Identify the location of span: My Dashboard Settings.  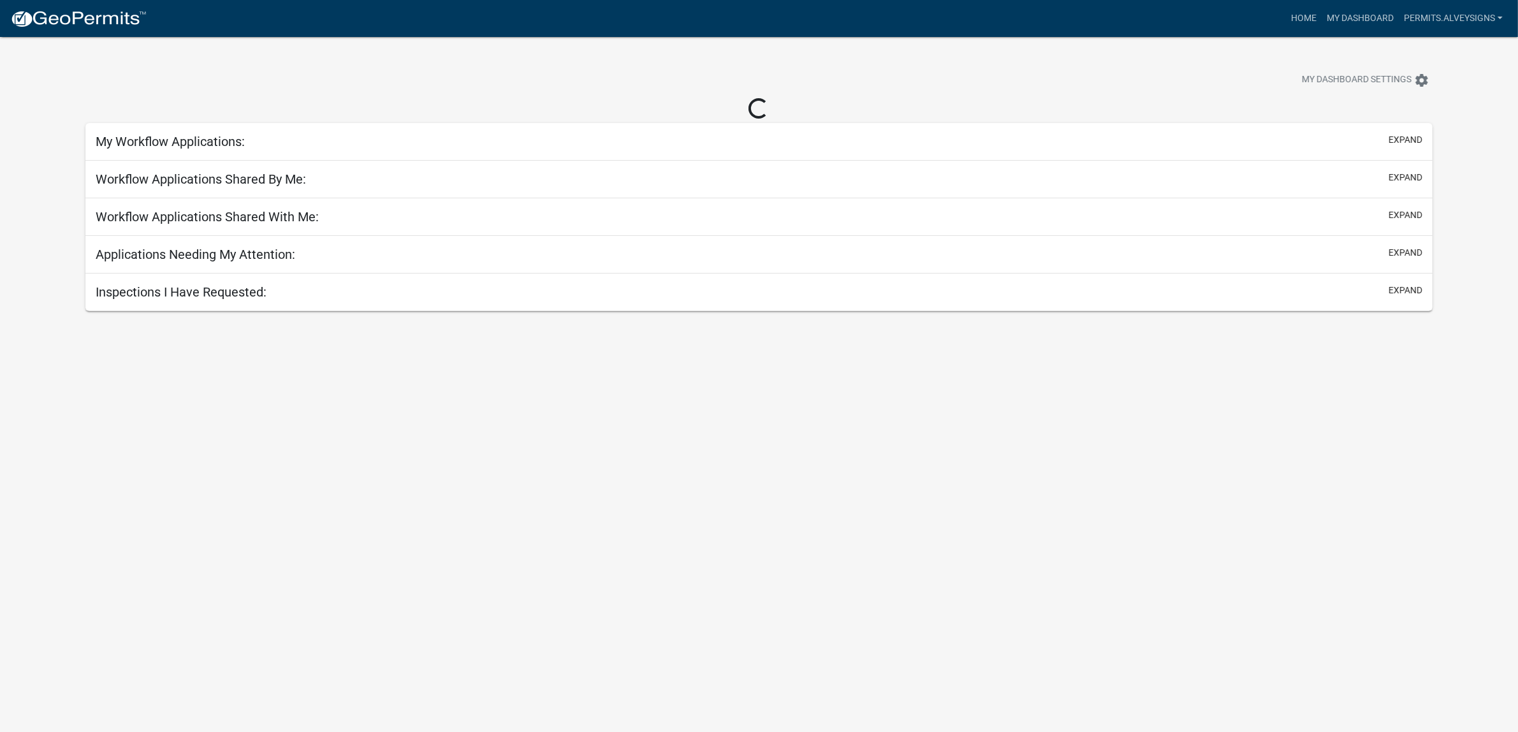
(1357, 80).